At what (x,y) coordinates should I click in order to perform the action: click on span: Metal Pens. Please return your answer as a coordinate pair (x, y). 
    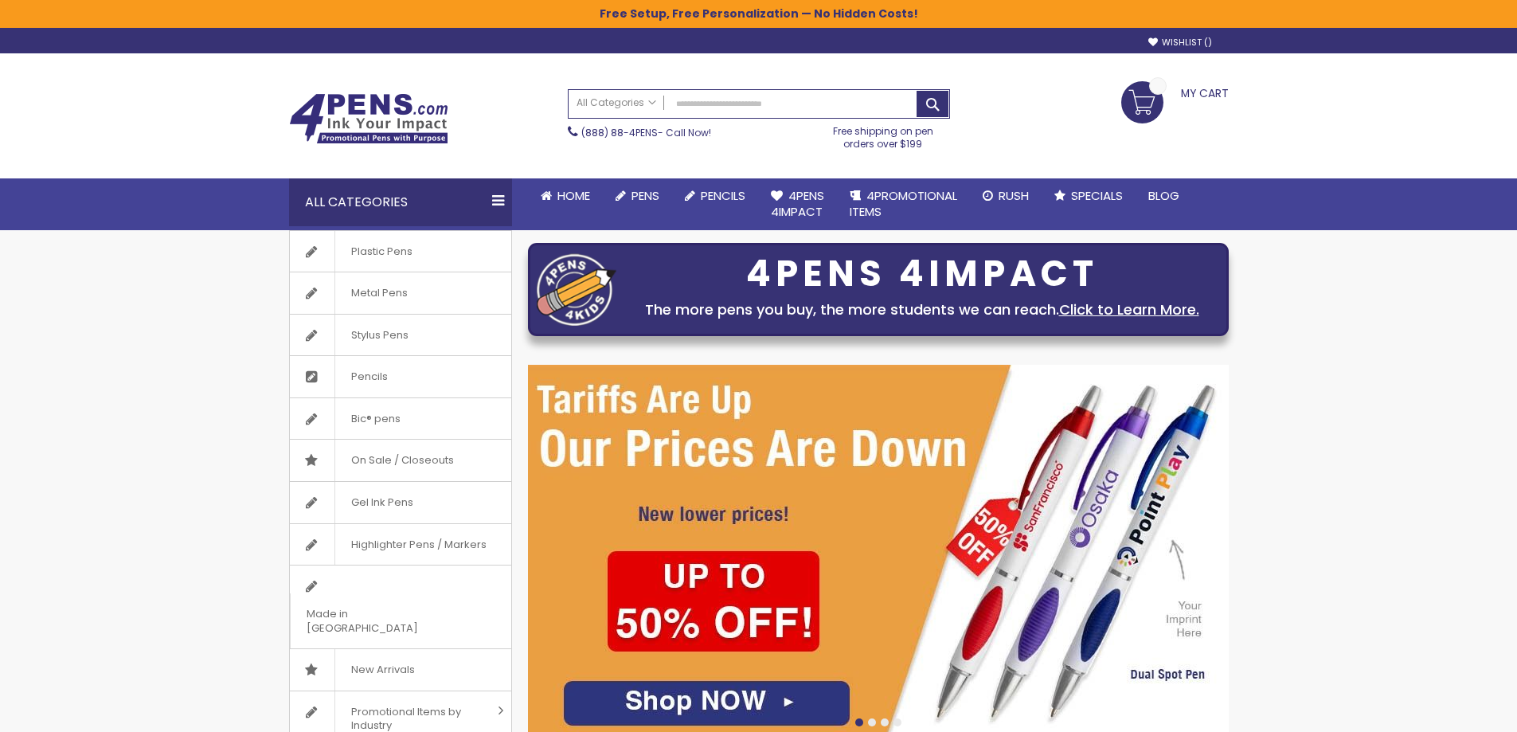
    Looking at the image, I should click on (379, 293).